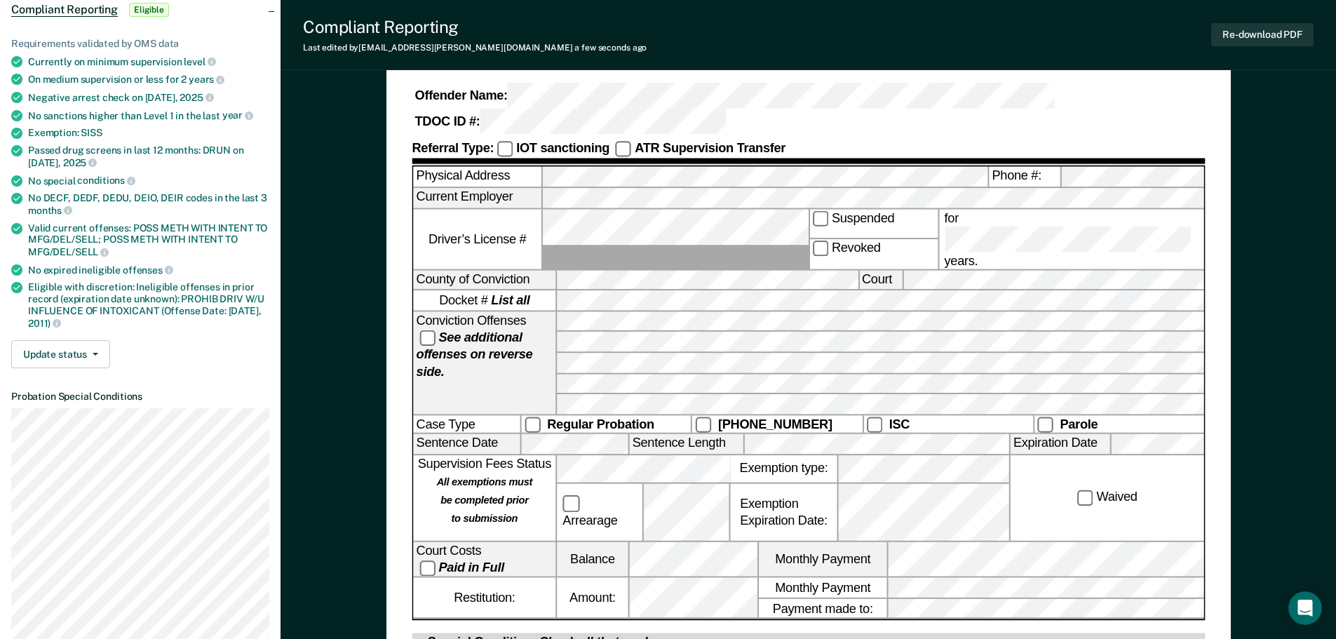 The width and height of the screenshot is (1336, 639). What do you see at coordinates (149, 79) in the screenshot?
I see `div: On medium supervision or less for 2` at bounding box center [149, 79].